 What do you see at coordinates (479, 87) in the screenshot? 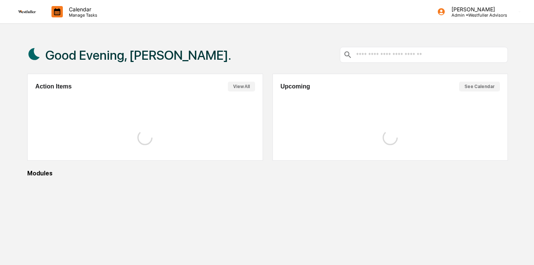
I see `button: See Calendar` at bounding box center [479, 87].